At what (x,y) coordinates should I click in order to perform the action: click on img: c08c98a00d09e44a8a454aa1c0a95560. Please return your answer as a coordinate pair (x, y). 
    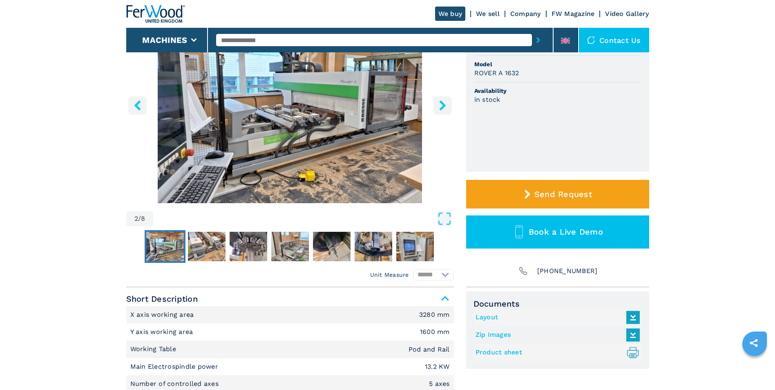
    Looking at the image, I should click on (248, 246).